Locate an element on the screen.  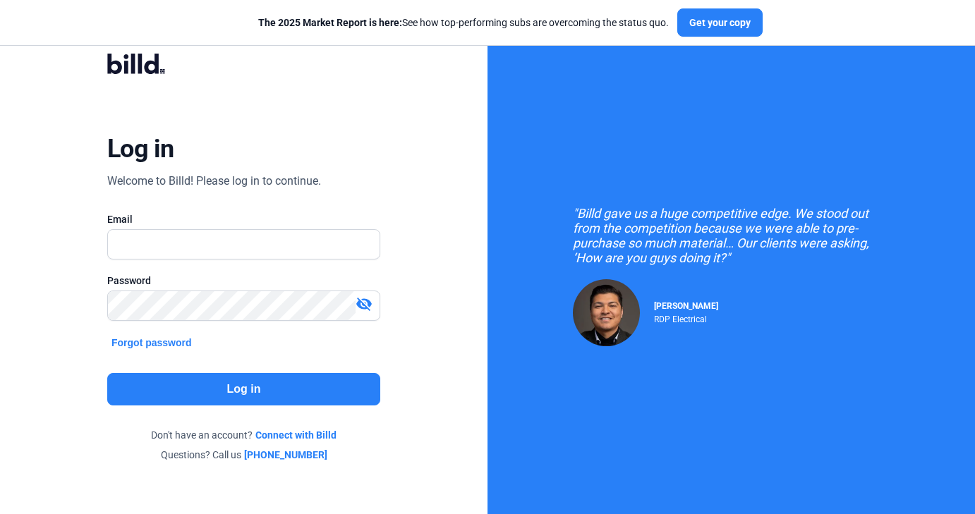
div: Questions? Call us is located at coordinates (243, 455).